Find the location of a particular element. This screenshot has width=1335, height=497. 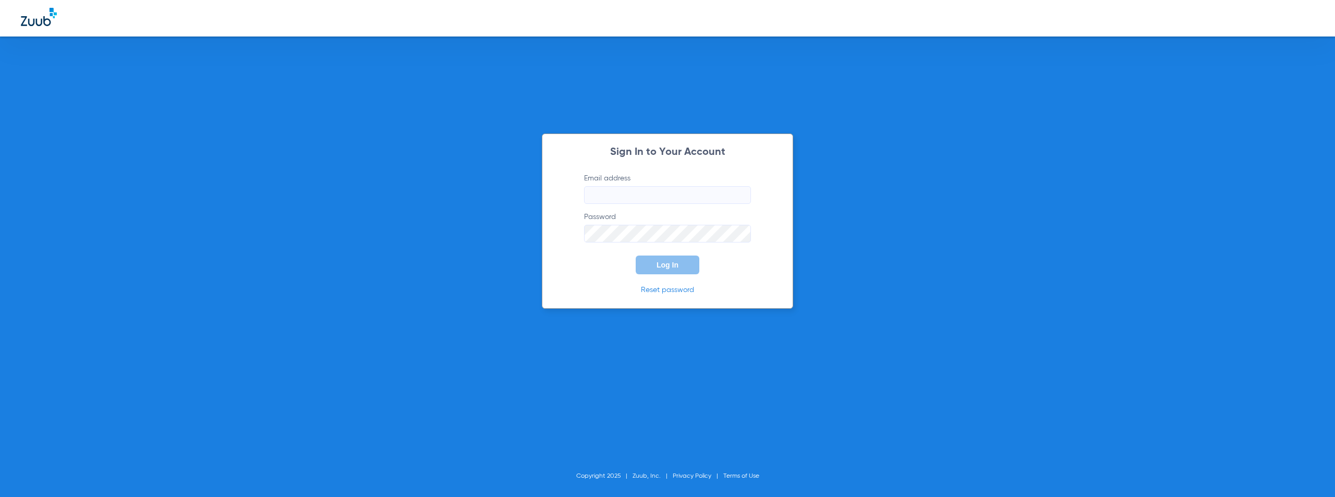

a: Reset password is located at coordinates (667, 290).